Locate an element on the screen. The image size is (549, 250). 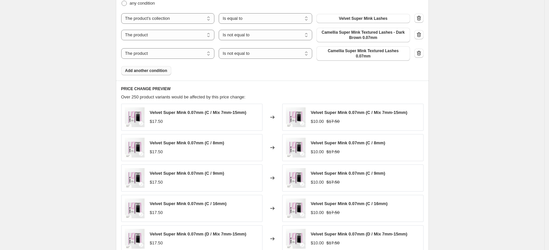
button: Camellia Super Mink Textured Lashes - Dark Brown 0.07mm is located at coordinates (364, 35).